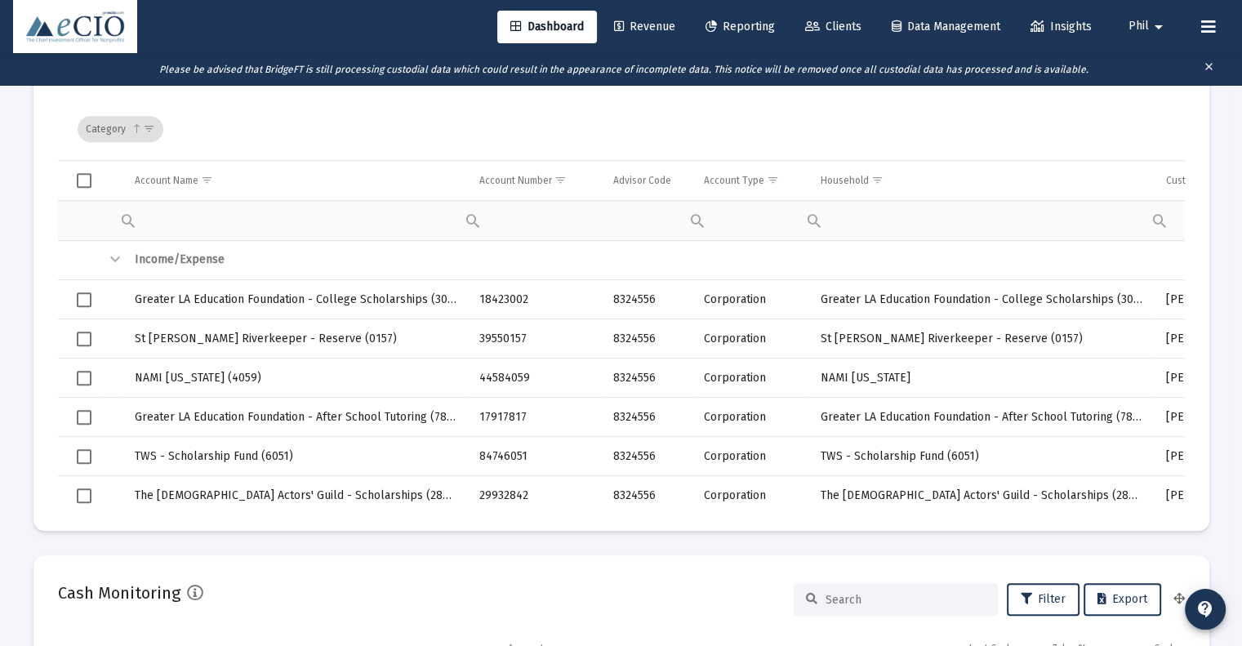 The height and width of the screenshot is (646, 1242). What do you see at coordinates (547, 26) in the screenshot?
I see `span: Dashboard` at bounding box center [547, 26].